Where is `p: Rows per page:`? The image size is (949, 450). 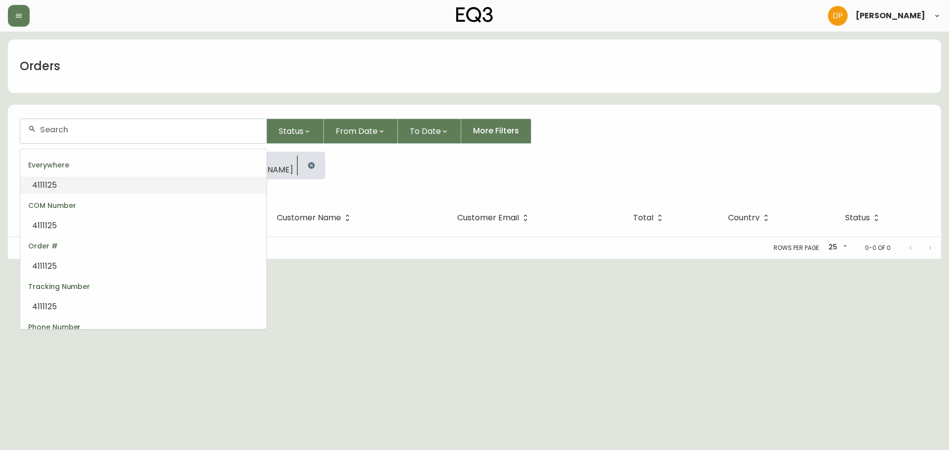 p: Rows per page: is located at coordinates (797, 248).